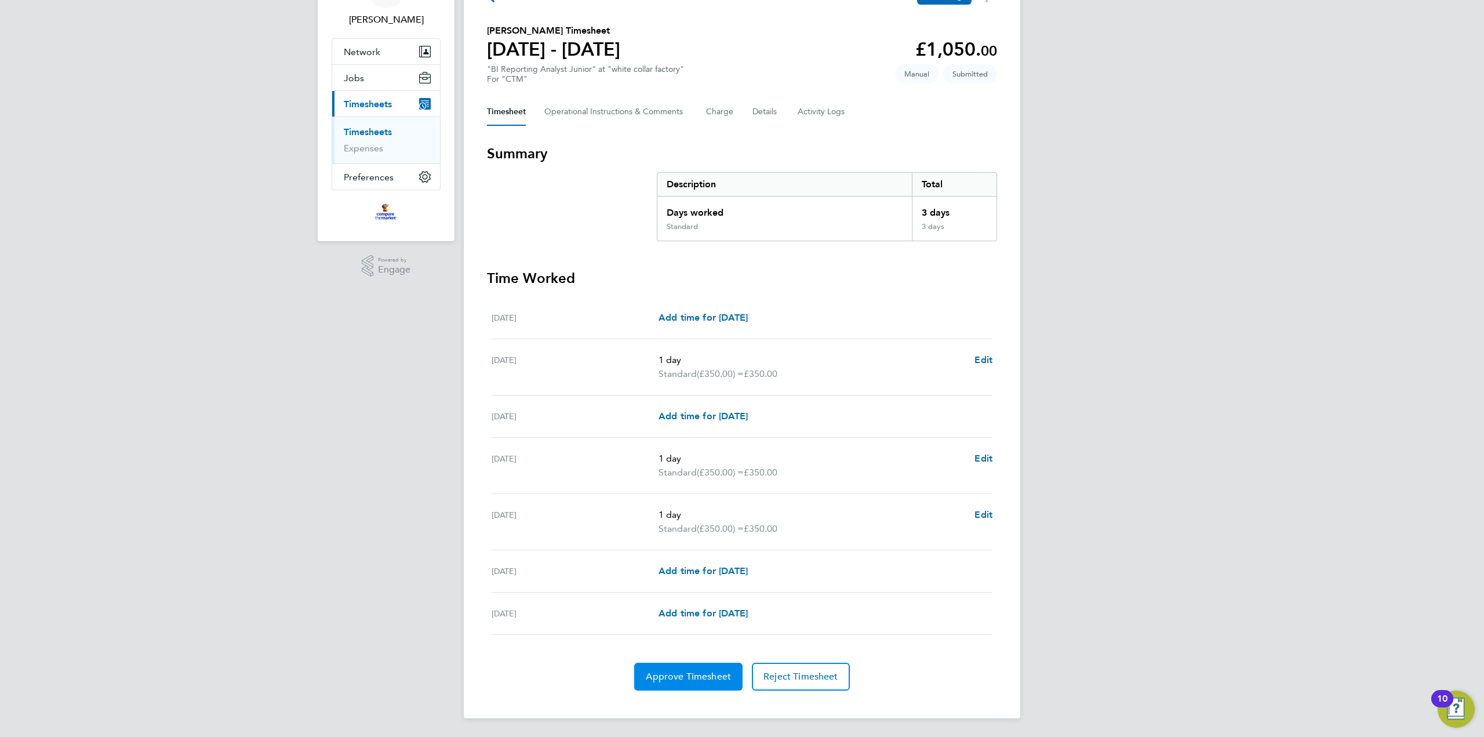 This screenshot has width=1484, height=737. Describe the element at coordinates (766, 112) in the screenshot. I see `button: Details` at that location.